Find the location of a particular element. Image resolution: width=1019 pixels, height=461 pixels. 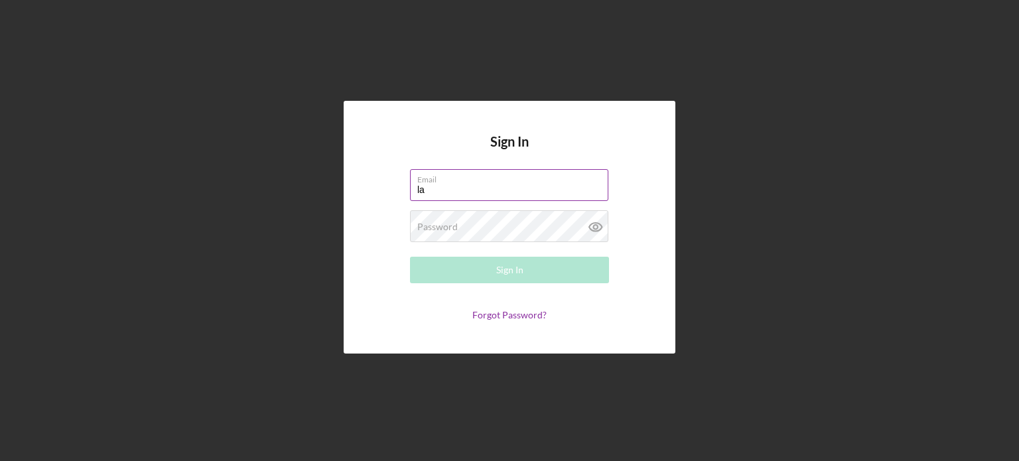

button: Sign In is located at coordinates (510, 270).